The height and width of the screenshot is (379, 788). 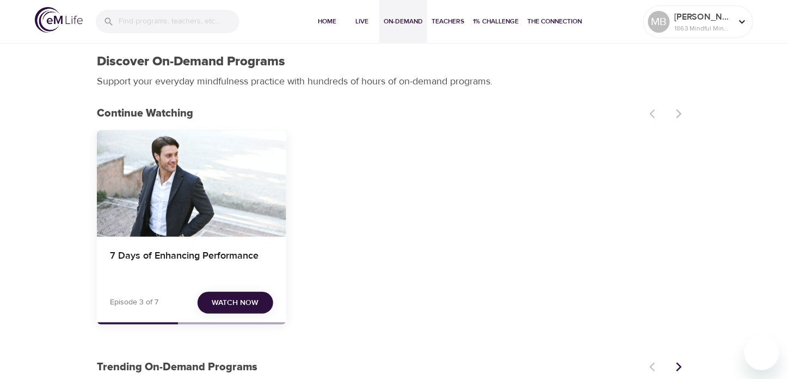 What do you see at coordinates (235, 303) in the screenshot?
I see `button: Watch Now` at bounding box center [235, 303].